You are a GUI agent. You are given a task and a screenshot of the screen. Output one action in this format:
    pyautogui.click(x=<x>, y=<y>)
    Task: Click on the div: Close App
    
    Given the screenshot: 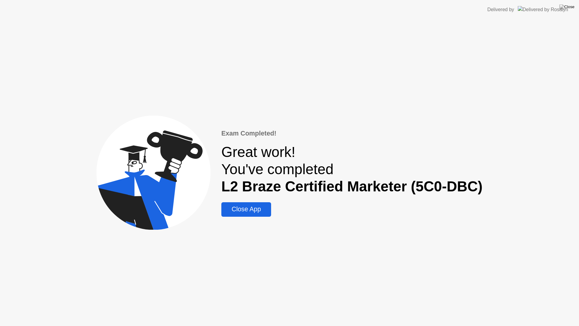 What is the action you would take?
    pyautogui.click(x=246, y=209)
    